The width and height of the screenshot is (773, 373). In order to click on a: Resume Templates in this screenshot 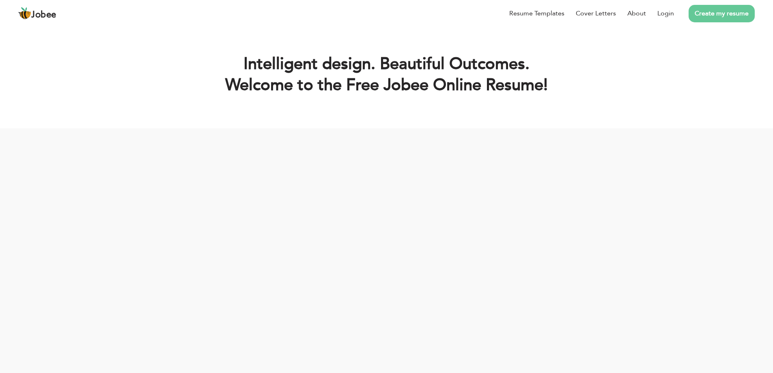, I will do `click(537, 13)`.